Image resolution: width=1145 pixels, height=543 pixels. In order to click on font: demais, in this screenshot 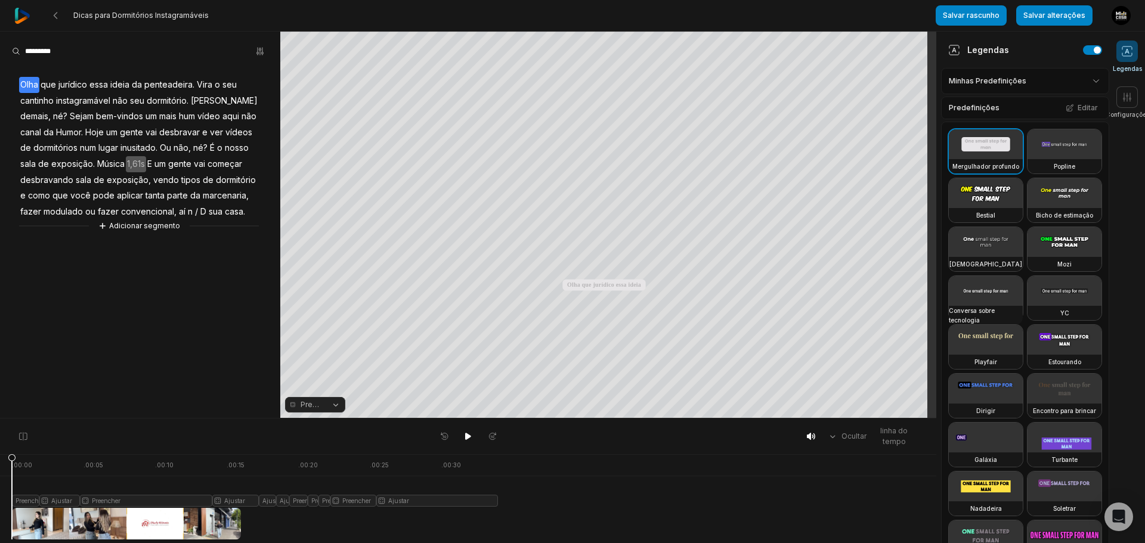, I will do `click(35, 116)`.